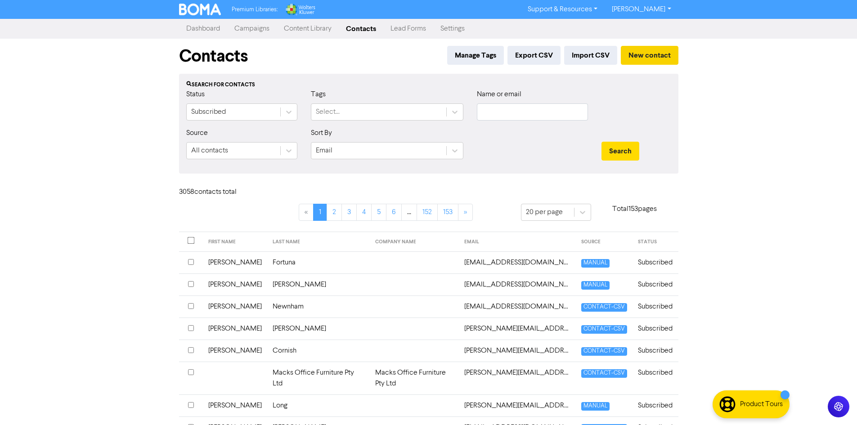  I want to click on div: All contacts, so click(210, 151).